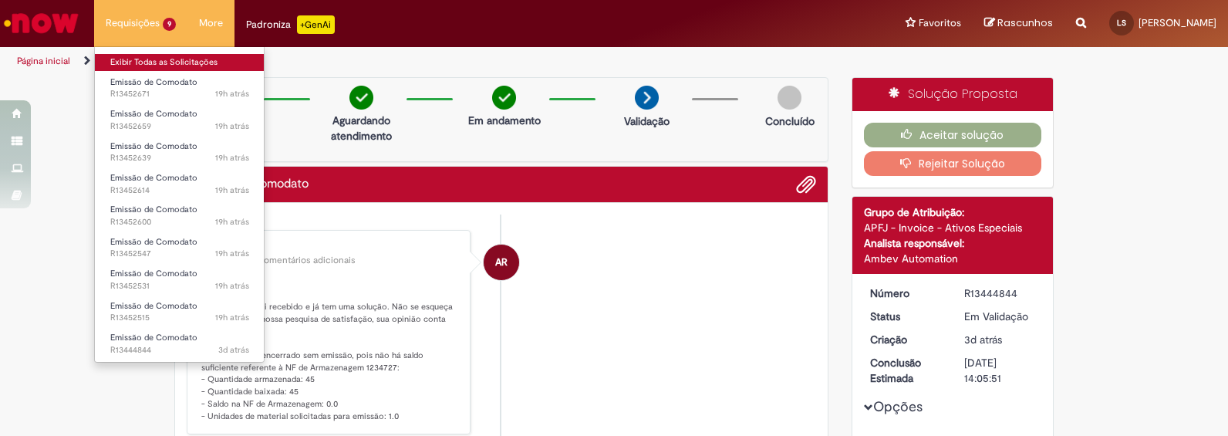 The height and width of the screenshot is (436, 1228). What do you see at coordinates (180, 248) in the screenshot?
I see `a: Aberto R13452547 : Emissão de Comodato` at bounding box center [180, 248].